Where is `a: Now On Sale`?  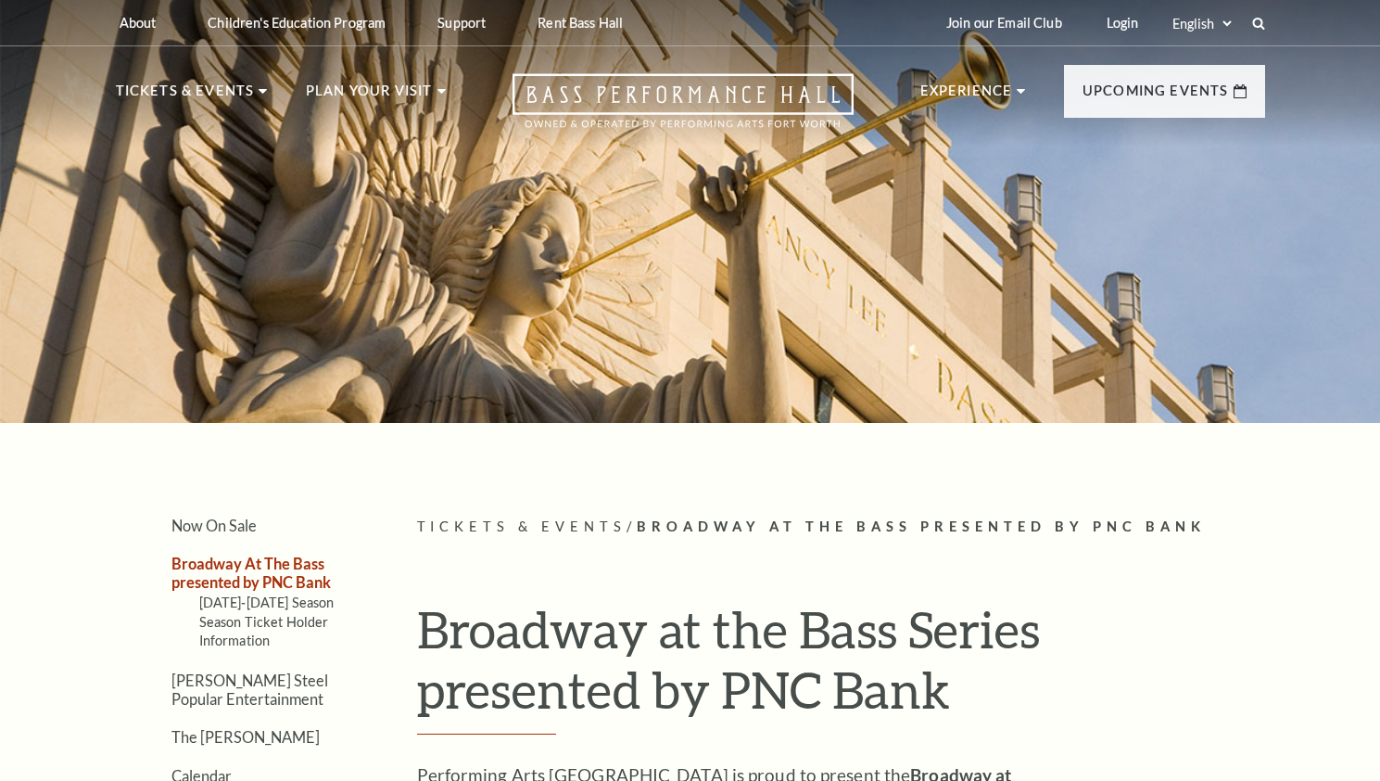 a: Now On Sale is located at coordinates (214, 525).